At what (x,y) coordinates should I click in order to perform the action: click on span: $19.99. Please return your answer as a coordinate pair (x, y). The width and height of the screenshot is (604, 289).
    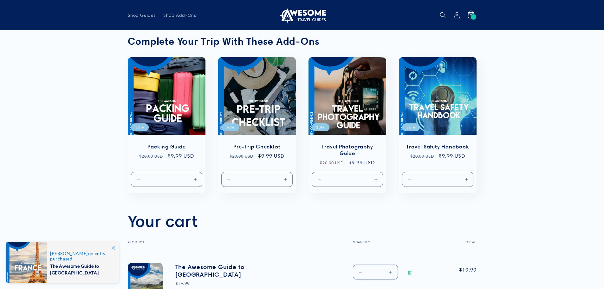
    Looking at the image, I should click on (463, 270).